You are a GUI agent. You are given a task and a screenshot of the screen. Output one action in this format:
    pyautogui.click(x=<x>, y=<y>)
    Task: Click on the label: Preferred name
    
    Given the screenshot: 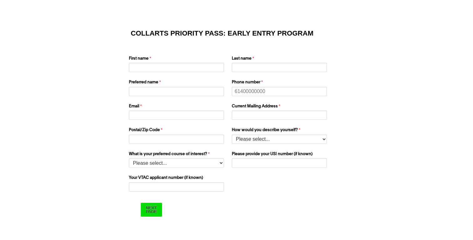 What is the action you would take?
    pyautogui.click(x=177, y=83)
    